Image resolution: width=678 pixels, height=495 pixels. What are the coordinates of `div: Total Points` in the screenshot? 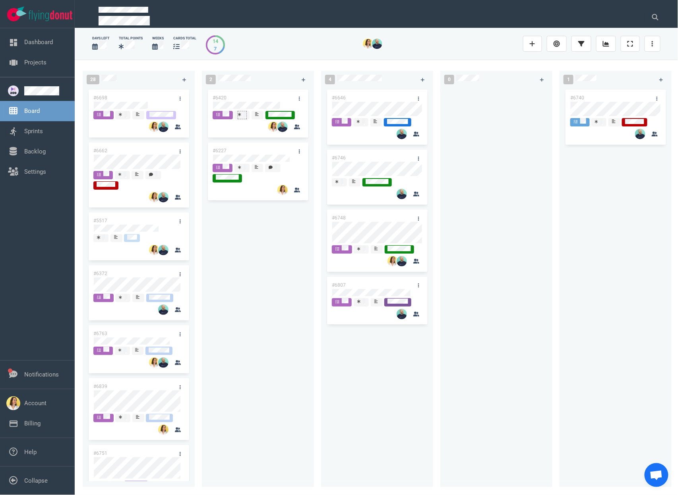 It's located at (131, 38).